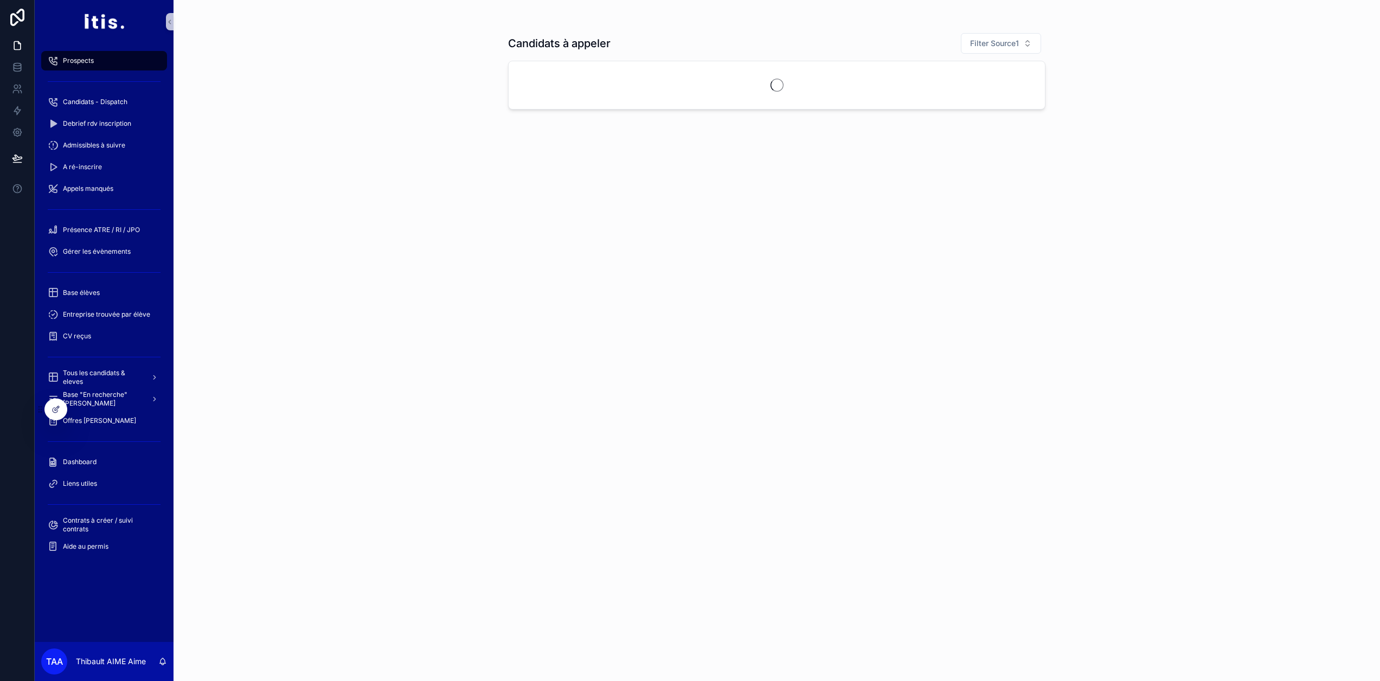 This screenshot has height=681, width=1380. I want to click on a: Admissibles à suivre, so click(104, 145).